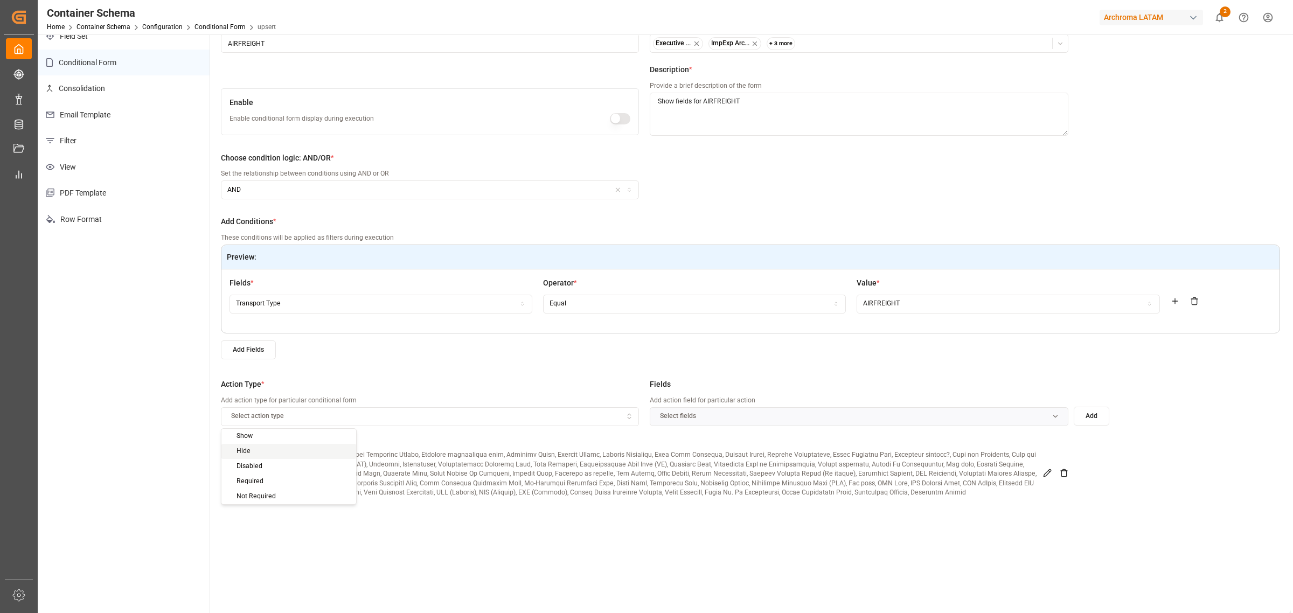 This screenshot has height=613, width=1293. I want to click on div: Required, so click(289, 482).